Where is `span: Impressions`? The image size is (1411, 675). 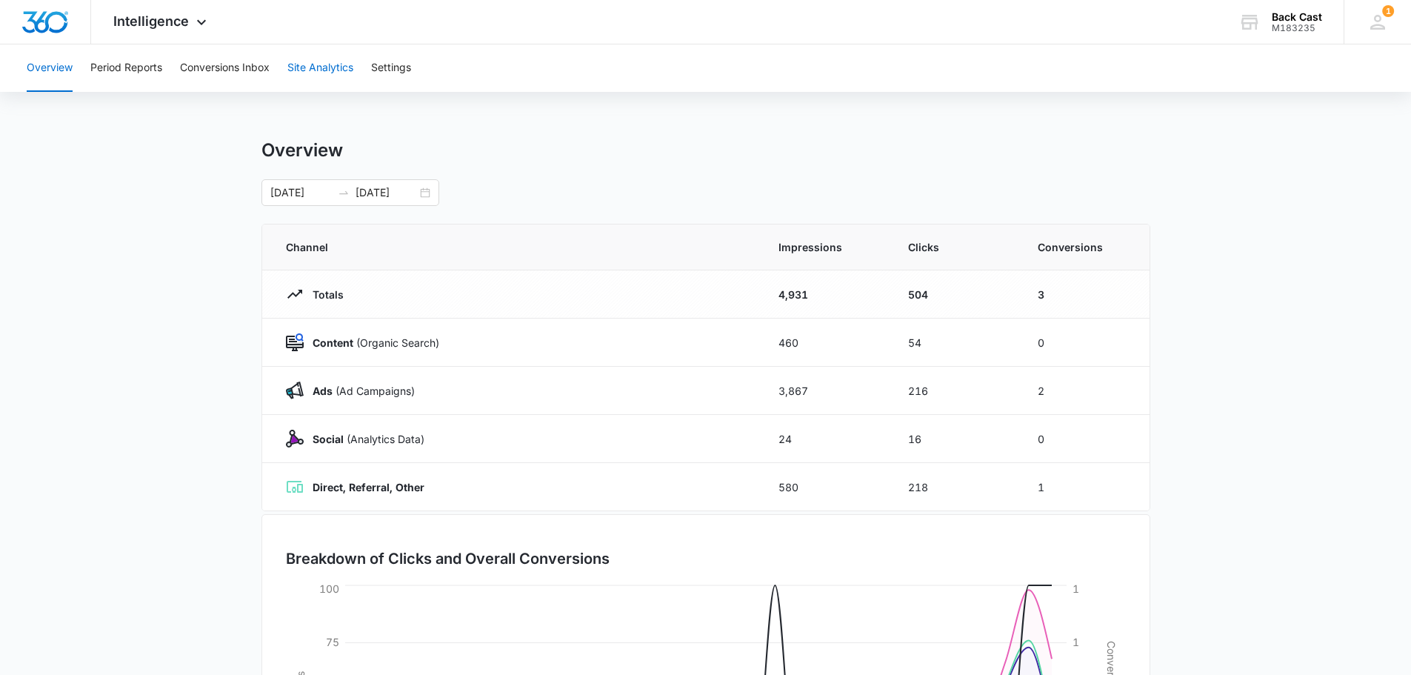
span: Impressions is located at coordinates (825, 247).